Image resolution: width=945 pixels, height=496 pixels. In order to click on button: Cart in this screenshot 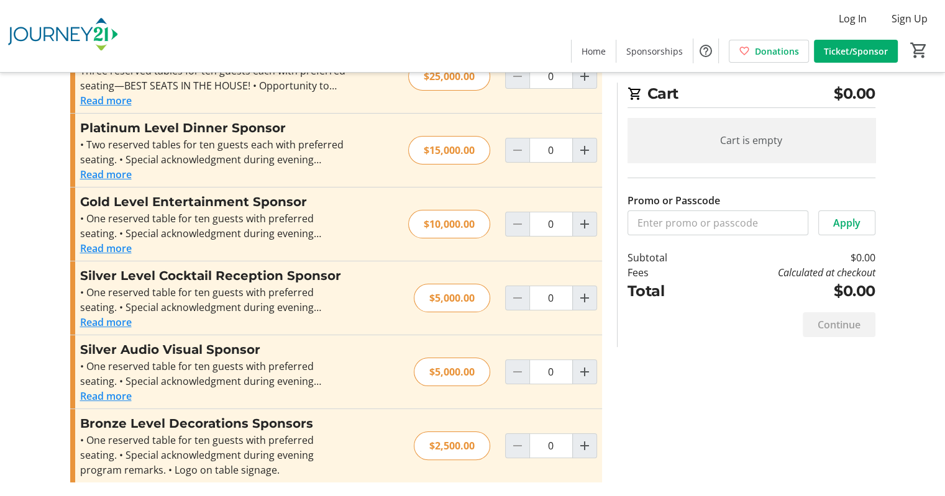, I will do `click(919, 50)`.